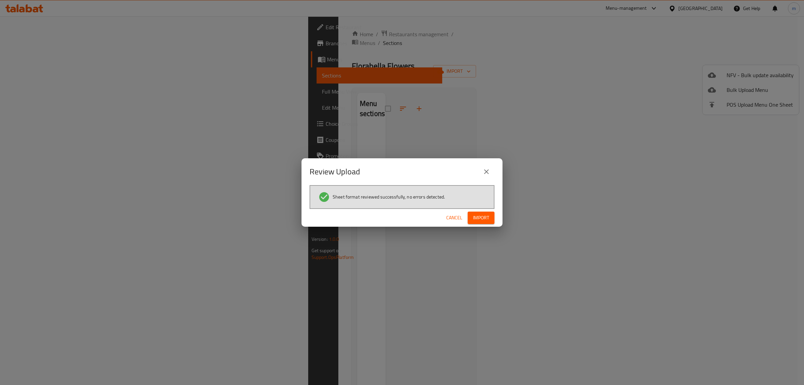 The image size is (804, 385). Describe the element at coordinates (389, 197) in the screenshot. I see `span: Sheet format reviewed successfully, no errors detected.` at that location.